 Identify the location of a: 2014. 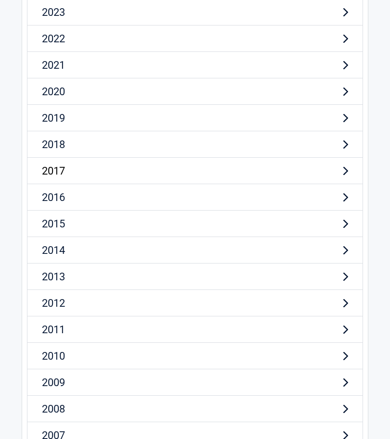
(195, 250).